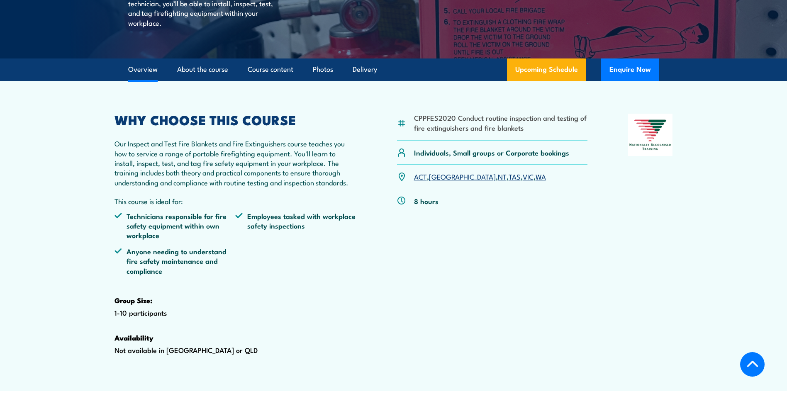 Image resolution: width=787 pixels, height=399 pixels. What do you see at coordinates (296, 226) in the screenshot?
I see `li: Employees tasked with workplace safety inspections` at bounding box center [296, 226].